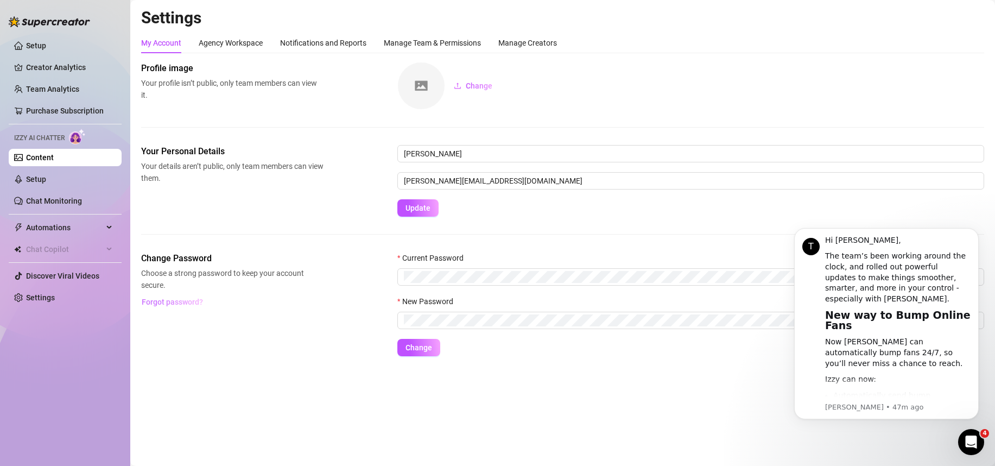  I want to click on a: Creator Analytics, so click(69, 67).